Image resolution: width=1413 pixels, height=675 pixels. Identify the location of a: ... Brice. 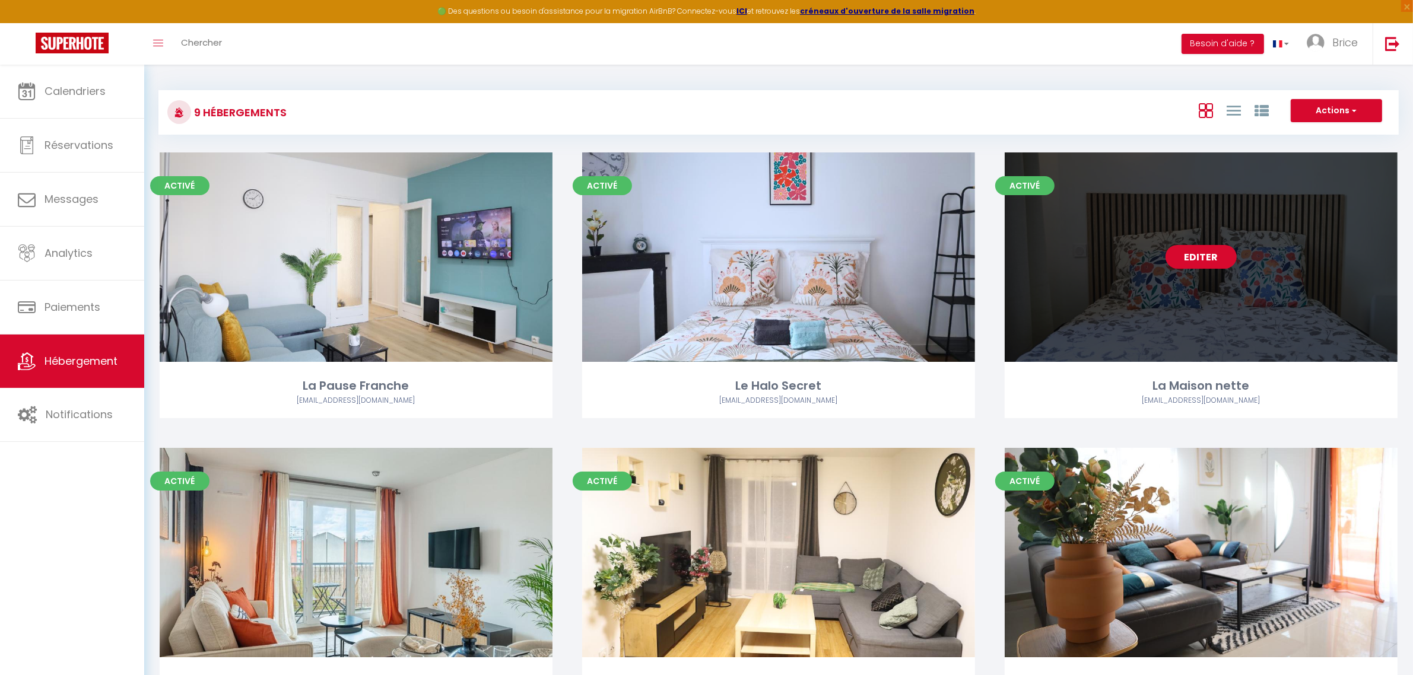
(1335, 44).